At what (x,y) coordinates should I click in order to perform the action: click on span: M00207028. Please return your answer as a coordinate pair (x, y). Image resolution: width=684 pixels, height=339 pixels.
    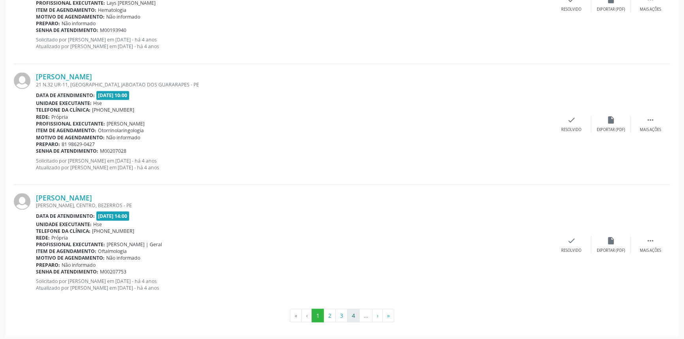
    Looking at the image, I should click on (113, 150).